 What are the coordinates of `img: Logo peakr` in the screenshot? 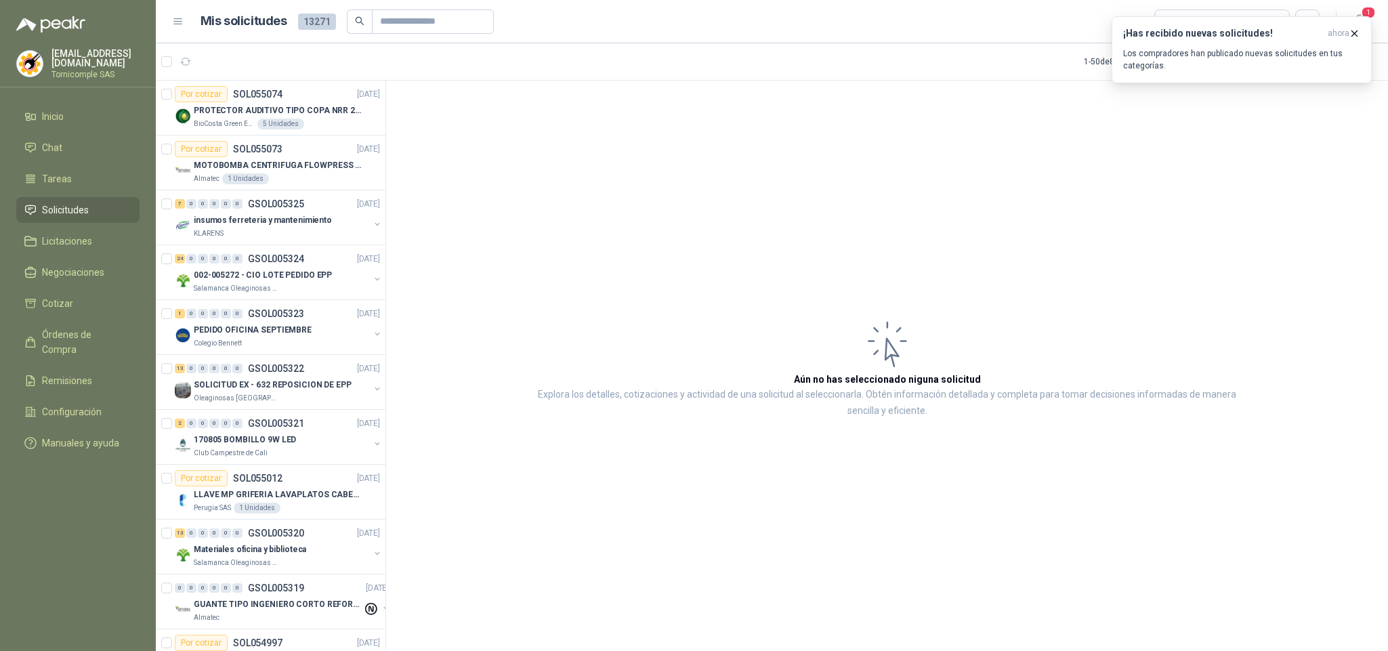 It's located at (51, 24).